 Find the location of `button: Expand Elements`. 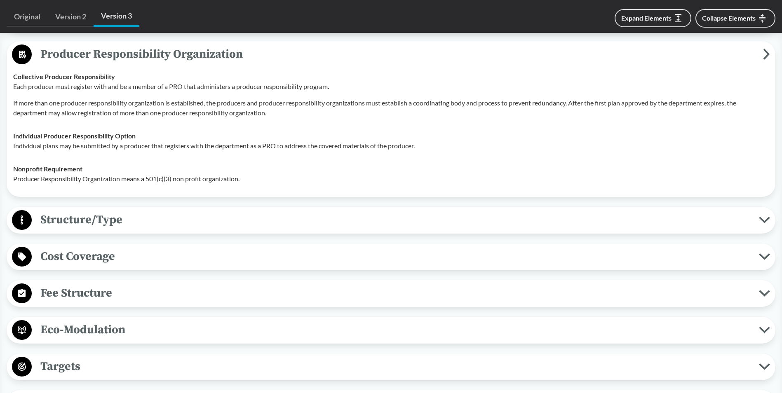

button: Expand Elements is located at coordinates (653, 18).